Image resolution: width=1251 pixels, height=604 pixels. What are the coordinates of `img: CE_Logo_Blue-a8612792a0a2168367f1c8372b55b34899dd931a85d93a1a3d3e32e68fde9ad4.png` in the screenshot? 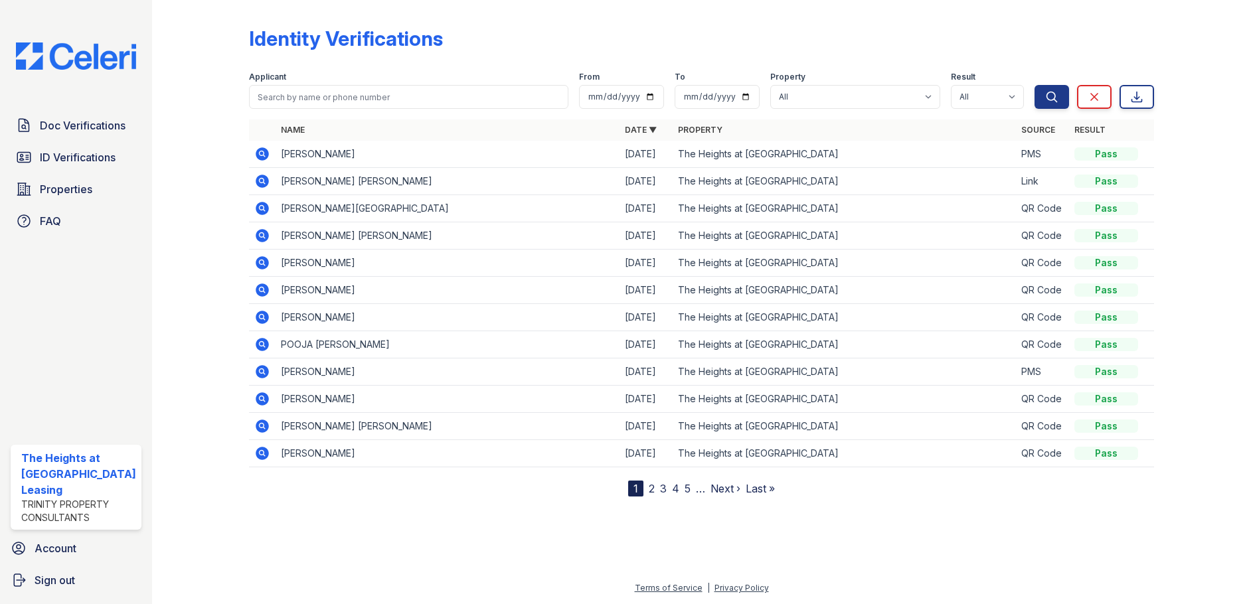 It's located at (76, 56).